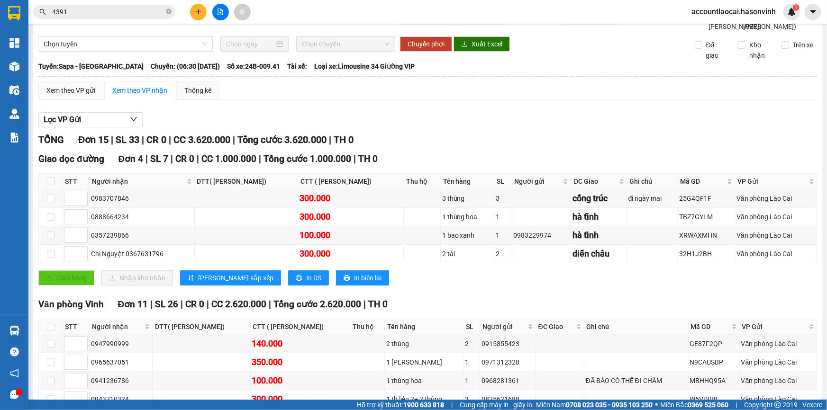 The height and width of the screenshot is (410, 827). Describe the element at coordinates (424, 327) in the screenshot. I see `th: Tên hàng` at that location.